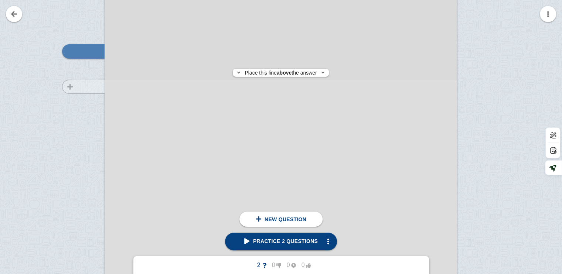 The image size is (562, 274). I want to click on a: Go back to your notes, so click(14, 14).